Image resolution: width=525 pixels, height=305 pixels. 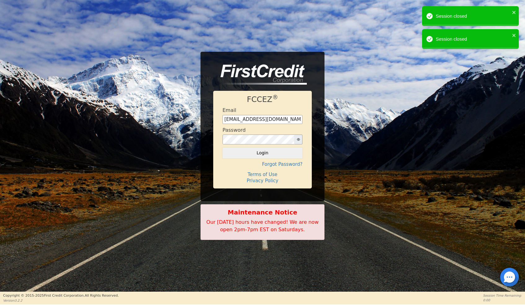 What do you see at coordinates (263, 181) in the screenshot?
I see `h4: Privacy Policy` at bounding box center [263, 181].